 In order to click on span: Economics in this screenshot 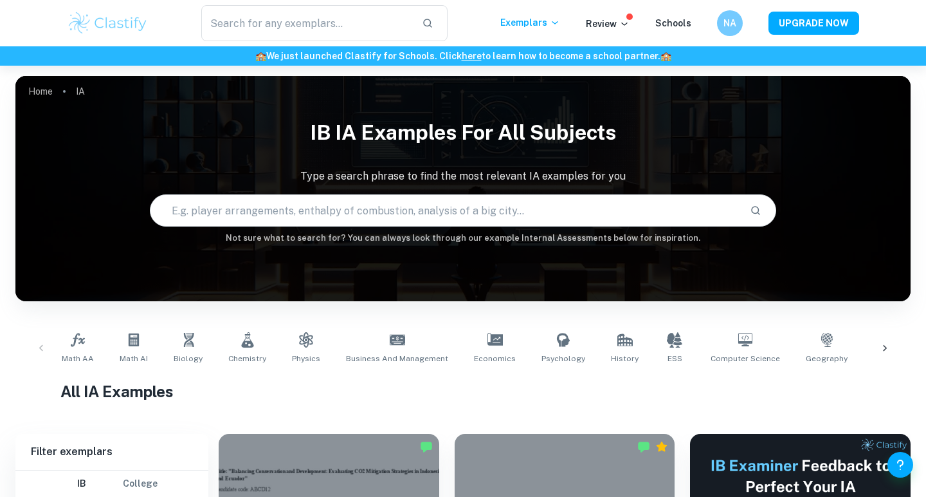, I will do `click(495, 358)`.